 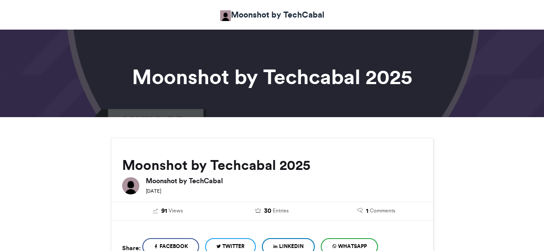 What do you see at coordinates (367, 211) in the screenshot?
I see `span: 1` at bounding box center [367, 211].